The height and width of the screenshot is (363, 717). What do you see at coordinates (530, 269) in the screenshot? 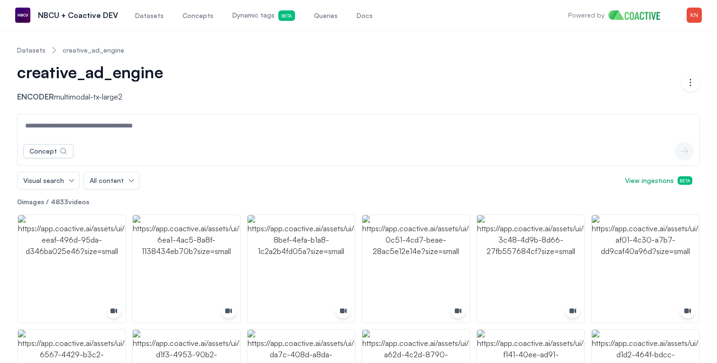
I see `img: https://app.coactive.ai/assets/ui/images/coactive/olympic_ads2_1743080951031/d09f988f-3c48-4d9b-8...` at bounding box center [530, 269].